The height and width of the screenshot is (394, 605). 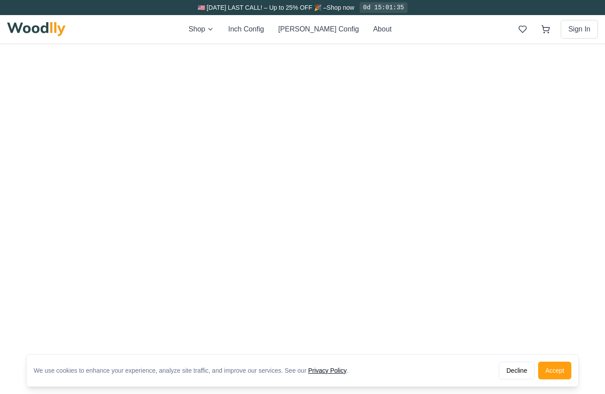 I want to click on button: Shop, so click(x=201, y=29).